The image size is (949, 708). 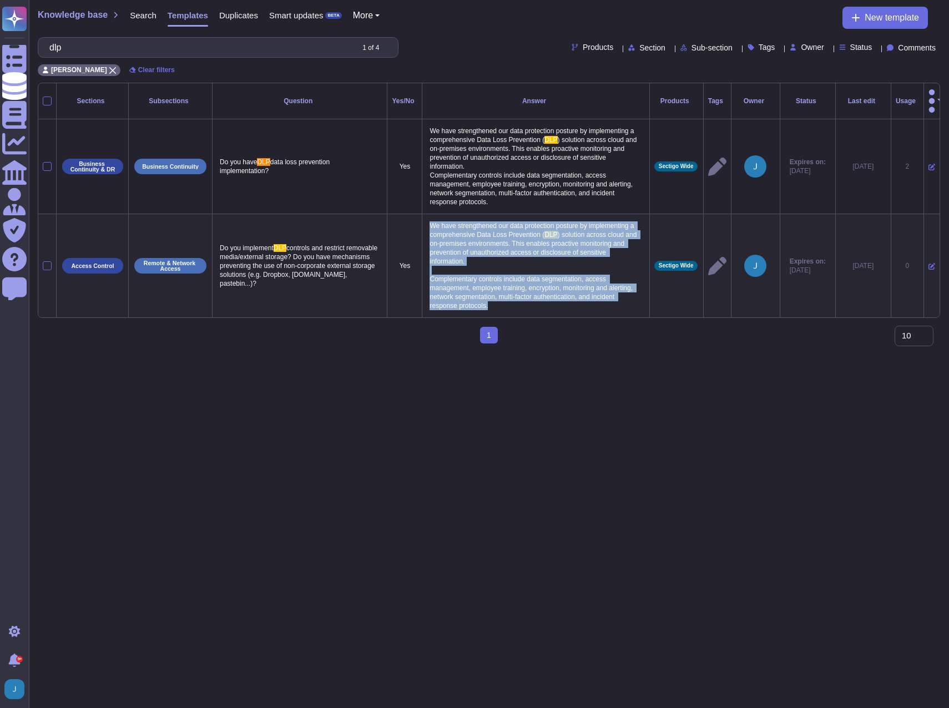 What do you see at coordinates (366, 16) in the screenshot?
I see `button: More` at bounding box center [366, 16].